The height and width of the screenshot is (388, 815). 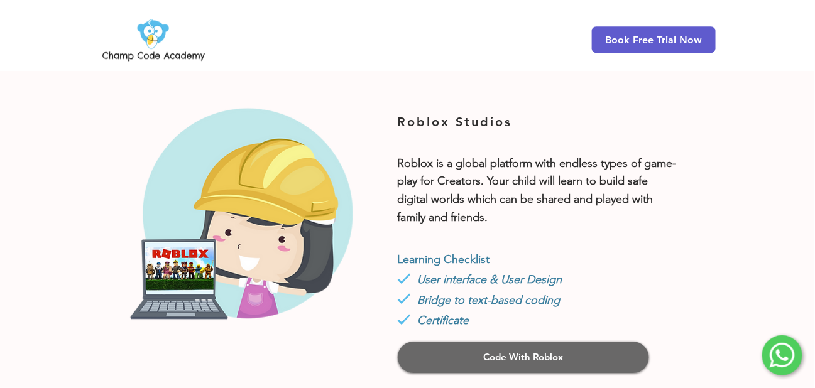 What do you see at coordinates (654, 40) in the screenshot?
I see `span: Book Free Trial Now` at bounding box center [654, 40].